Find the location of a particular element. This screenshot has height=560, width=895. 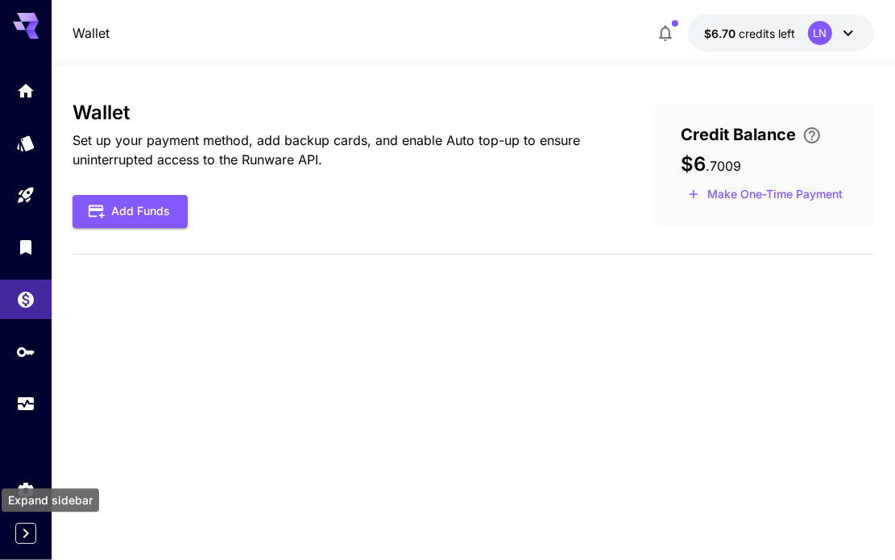

button: $6.7009LN is located at coordinates (781, 33).